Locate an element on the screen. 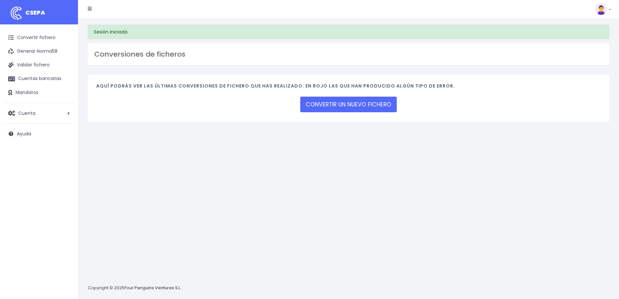 The image size is (619, 299). a: Generar Norma58 is located at coordinates (39, 51).